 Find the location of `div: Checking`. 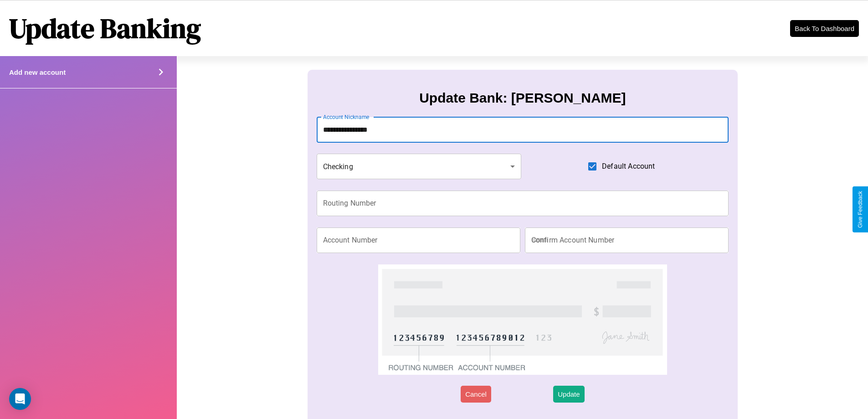

div: Checking is located at coordinates (419, 166).